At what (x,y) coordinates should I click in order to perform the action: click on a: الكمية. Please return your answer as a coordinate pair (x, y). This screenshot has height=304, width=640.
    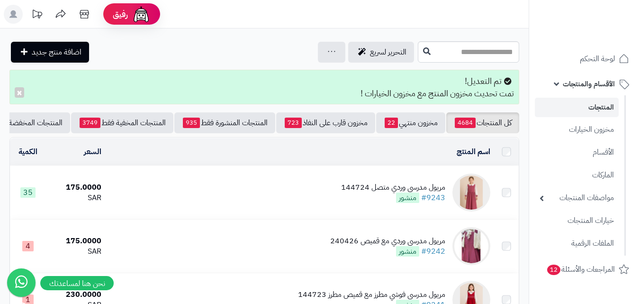
    Looking at the image, I should click on (28, 152).